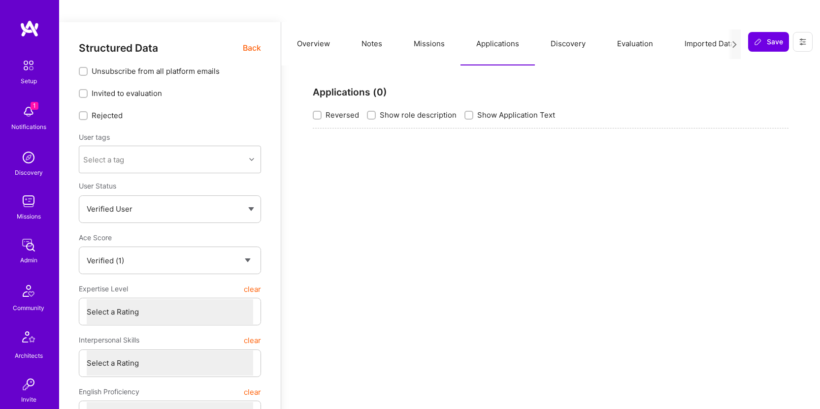 The height and width of the screenshot is (409, 820). I want to click on span: Back, so click(252, 48).